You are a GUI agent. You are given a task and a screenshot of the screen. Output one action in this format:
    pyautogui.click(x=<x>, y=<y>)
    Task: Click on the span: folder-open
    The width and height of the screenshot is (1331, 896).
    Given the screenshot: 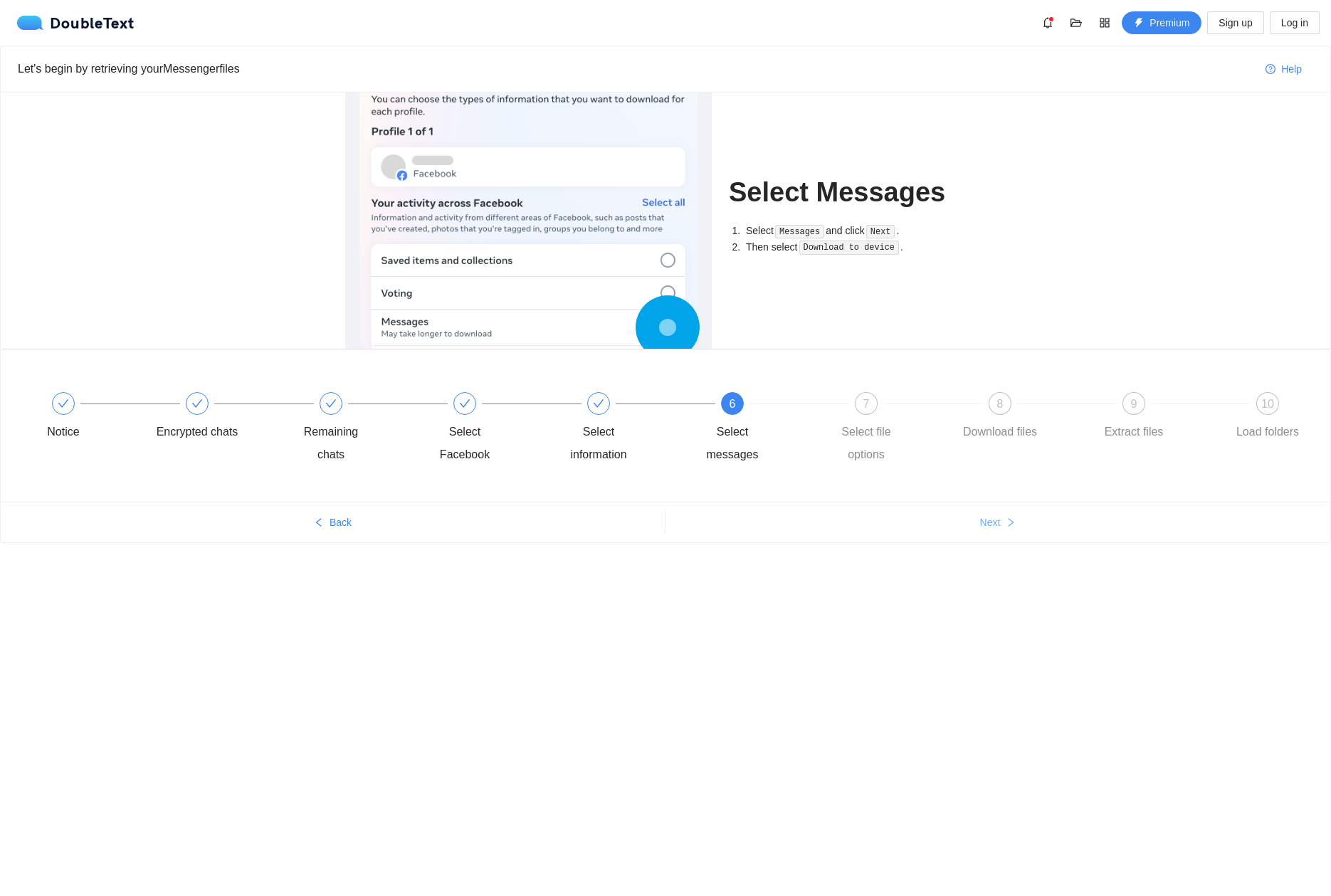 What is the action you would take?
    pyautogui.click(x=1077, y=23)
    